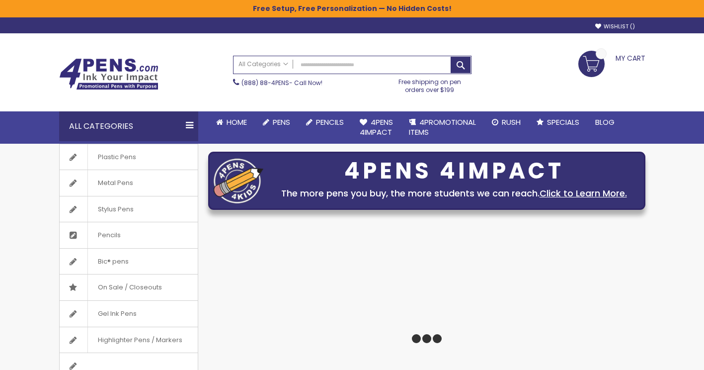  I want to click on span: Rush, so click(511, 122).